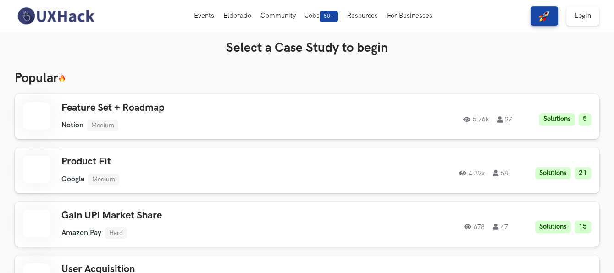 This screenshot has width=614, height=273. I want to click on li: Google, so click(73, 179).